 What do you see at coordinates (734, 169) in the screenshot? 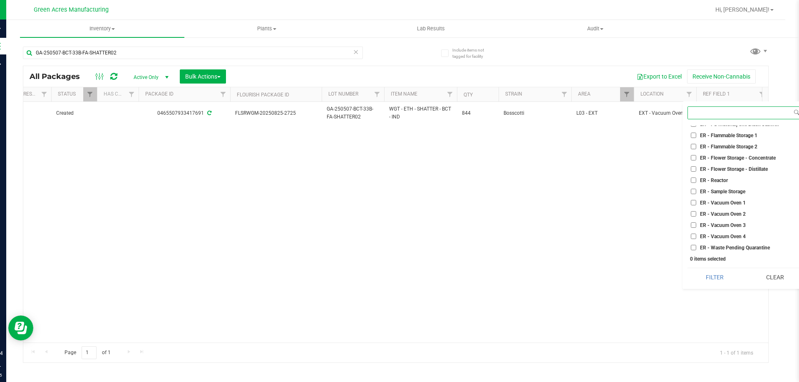
I see `span: ER - Flower Storage - Distillate` at bounding box center [734, 169].